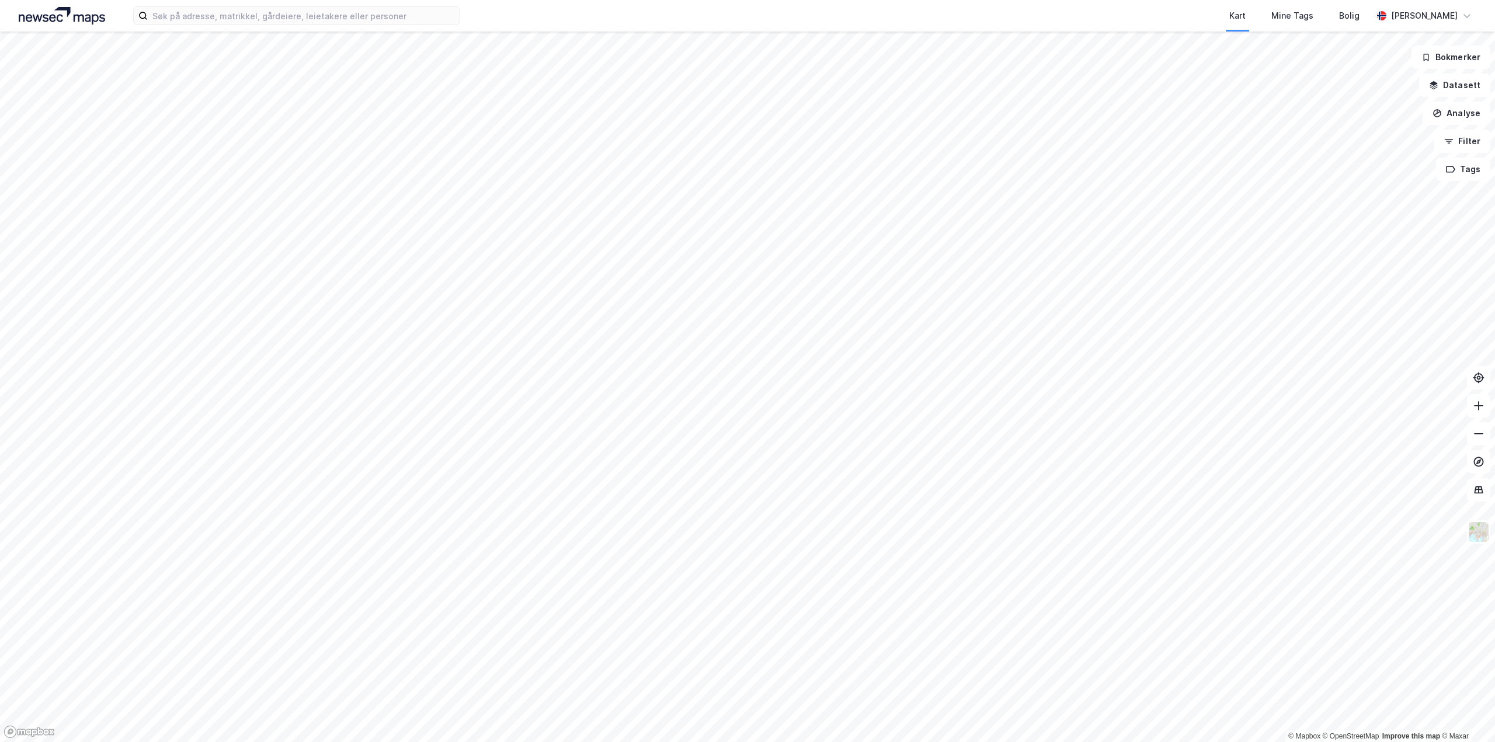  Describe the element at coordinates (1462, 141) in the screenshot. I see `button: Filter` at that location.